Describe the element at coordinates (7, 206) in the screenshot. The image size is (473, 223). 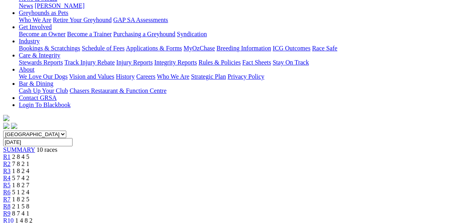
I see `span: R8` at that location.